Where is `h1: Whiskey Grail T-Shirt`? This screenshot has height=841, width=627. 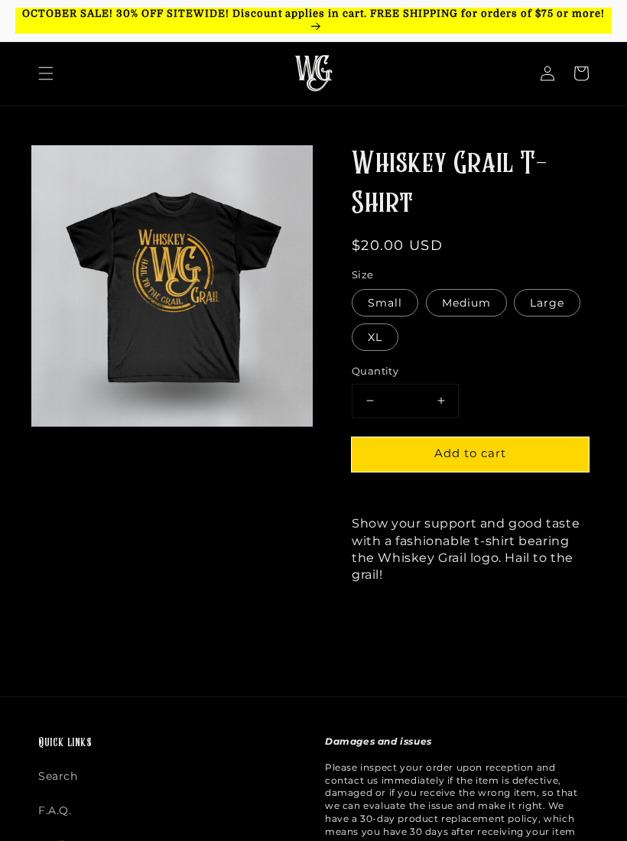 h1: Whiskey Grail T-Shirt is located at coordinates (470, 184).